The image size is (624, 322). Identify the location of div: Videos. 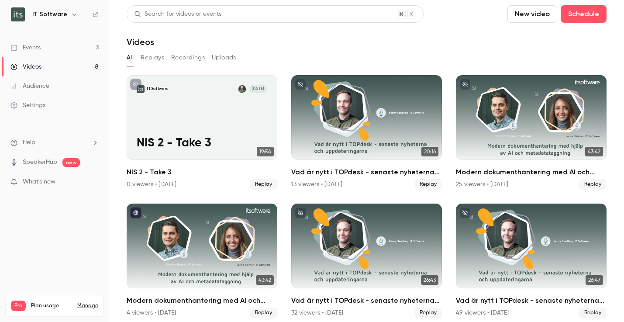
(26, 67).